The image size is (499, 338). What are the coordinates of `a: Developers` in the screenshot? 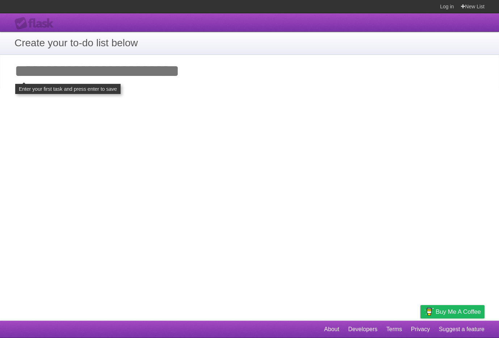 It's located at (362, 330).